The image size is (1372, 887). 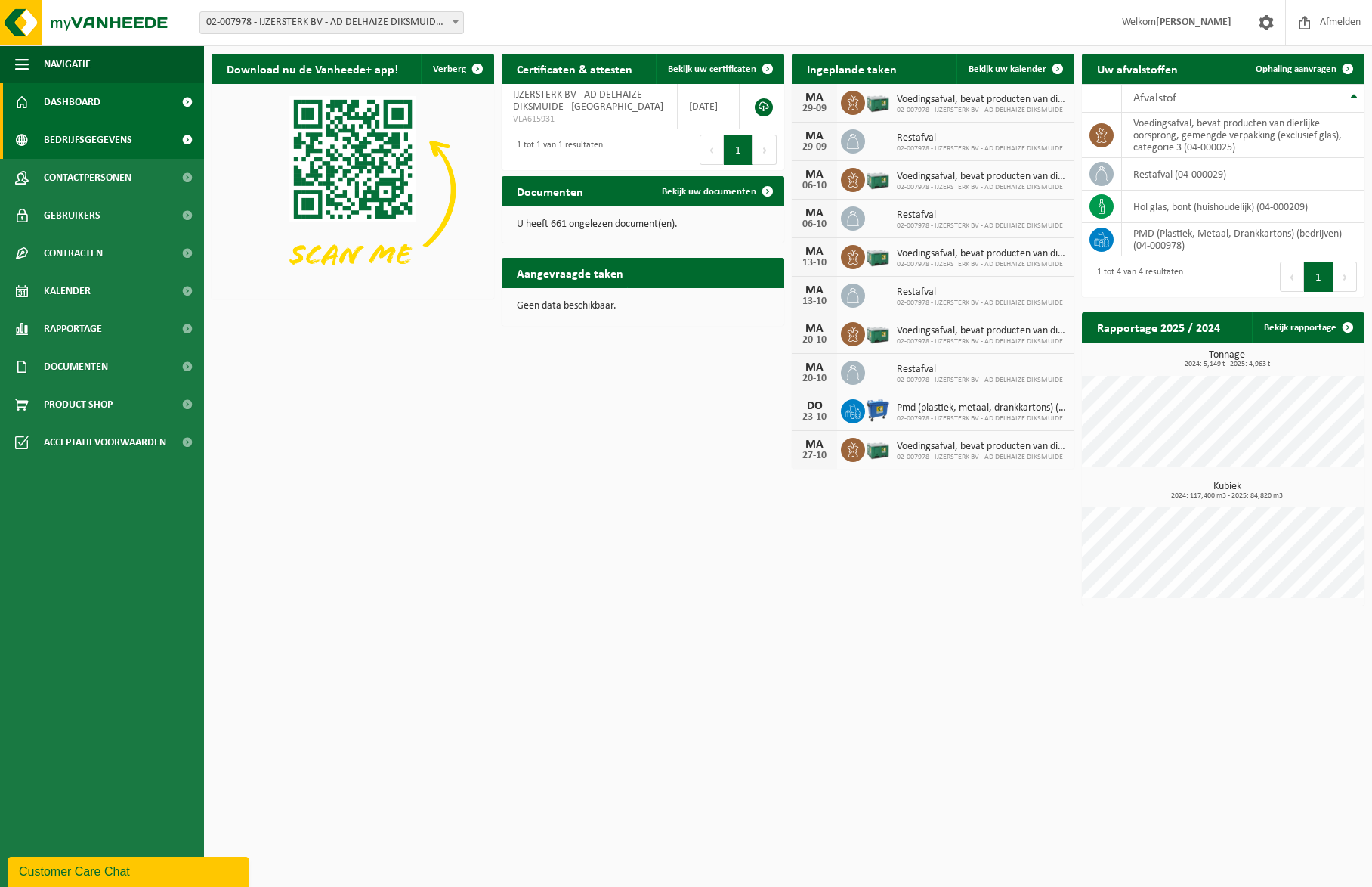 I want to click on span: Documenten, so click(x=76, y=367).